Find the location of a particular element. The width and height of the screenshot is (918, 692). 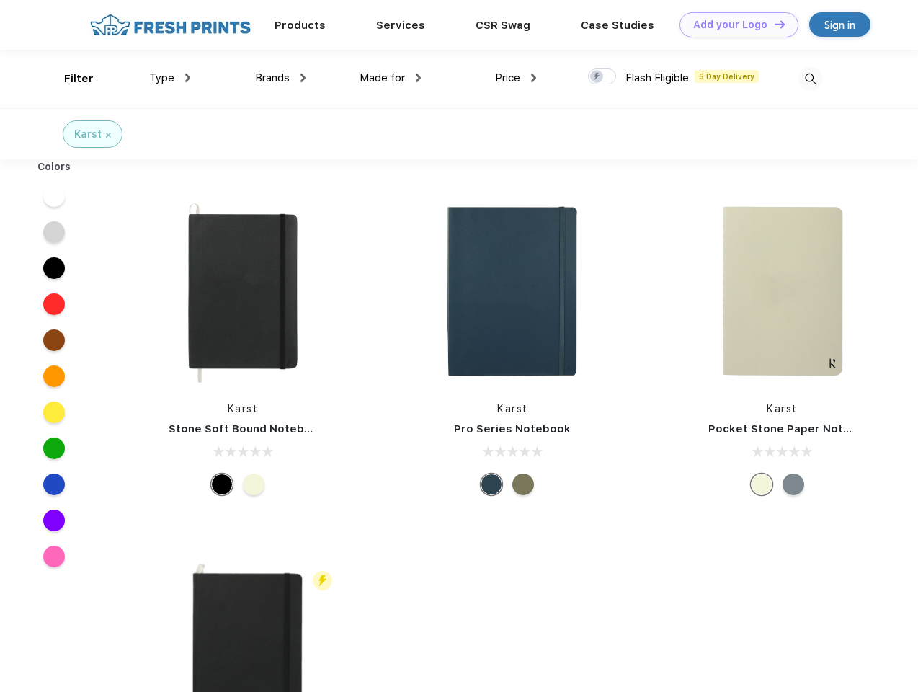

div: Black is located at coordinates (222, 484).